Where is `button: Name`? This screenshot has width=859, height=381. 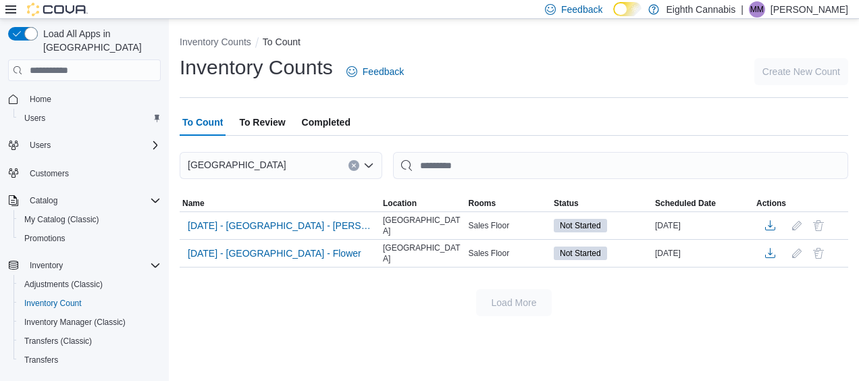
button: Name is located at coordinates (279, 203).